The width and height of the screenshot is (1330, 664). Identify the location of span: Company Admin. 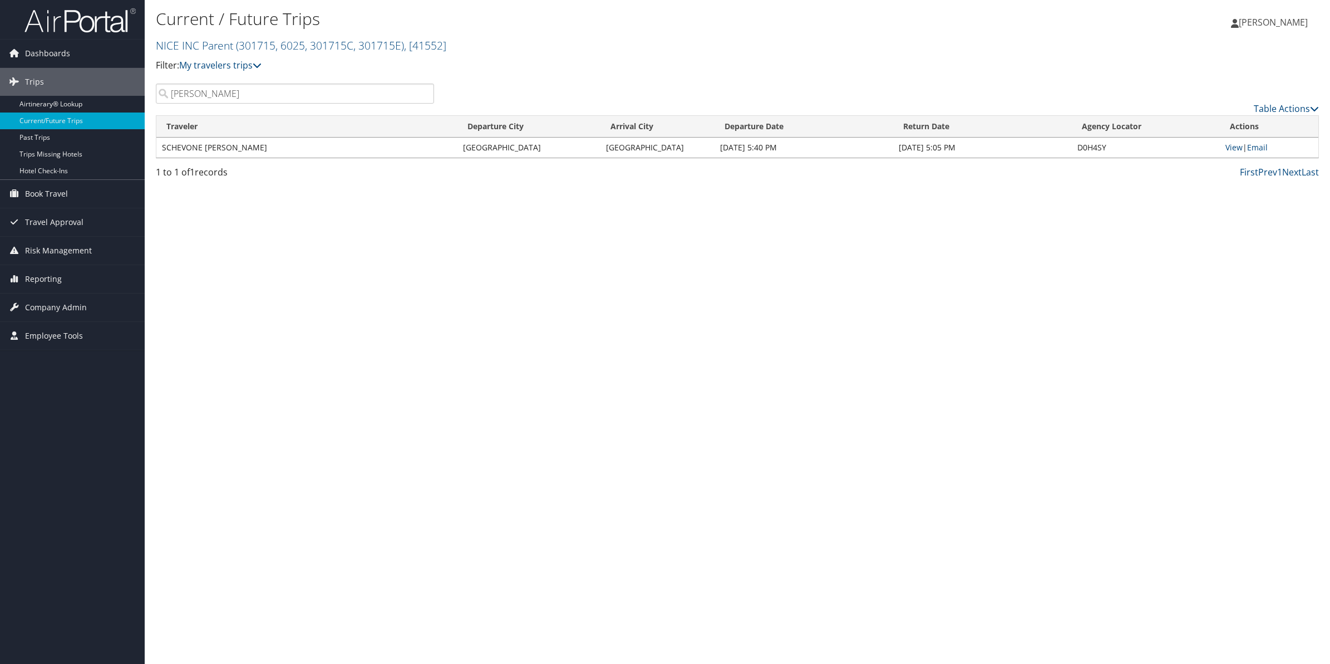
(56, 307).